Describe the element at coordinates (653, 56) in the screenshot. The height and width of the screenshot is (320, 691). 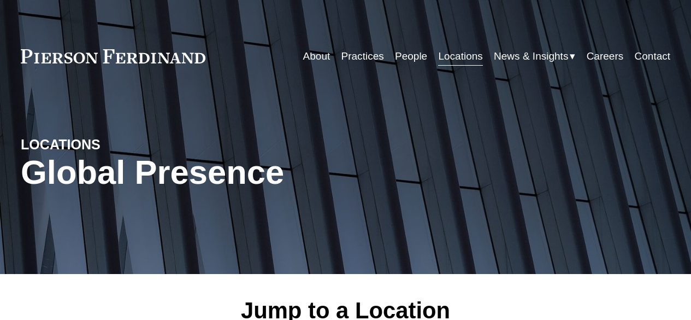
I see `a: Contact` at that location.